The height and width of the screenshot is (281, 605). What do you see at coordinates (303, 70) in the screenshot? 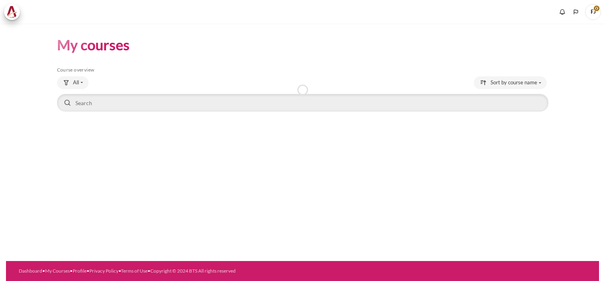
I see `h5: Course overview` at bounding box center [303, 70].